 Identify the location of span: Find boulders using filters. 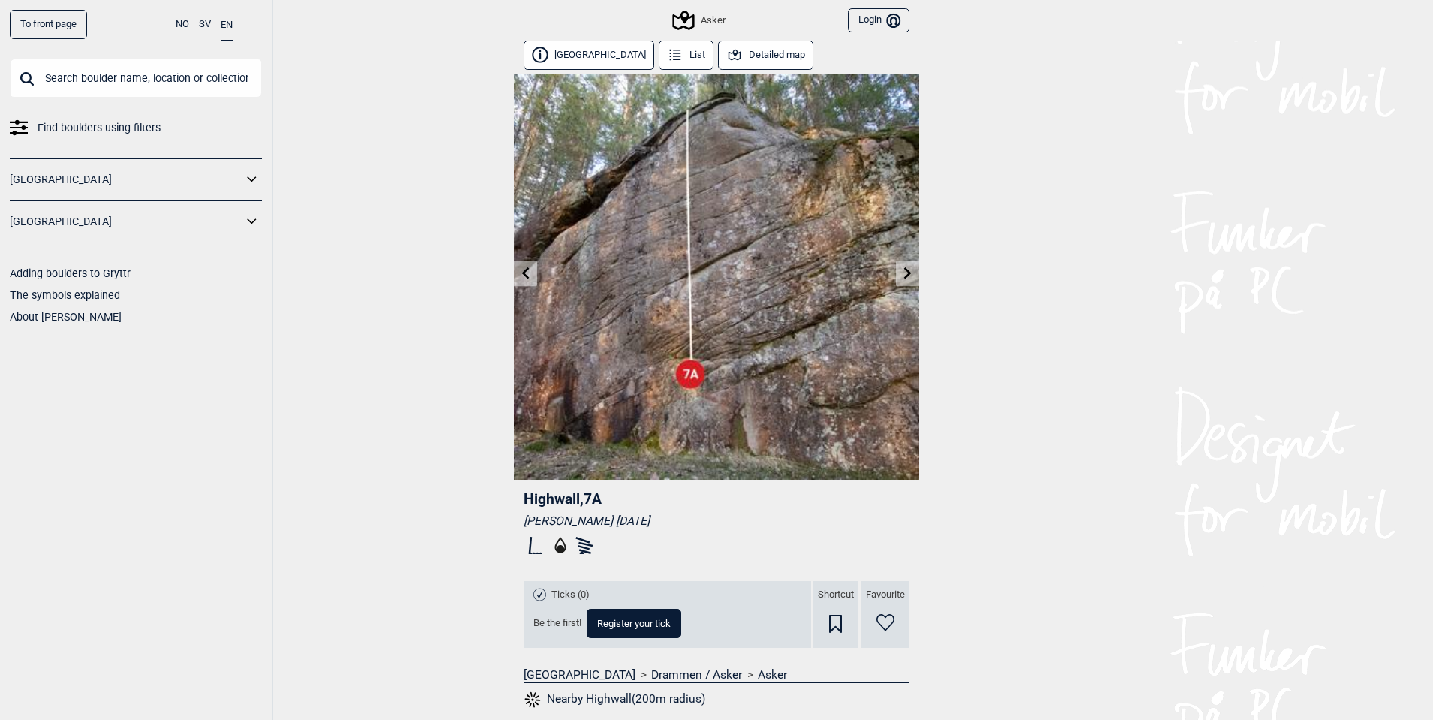
(99, 128).